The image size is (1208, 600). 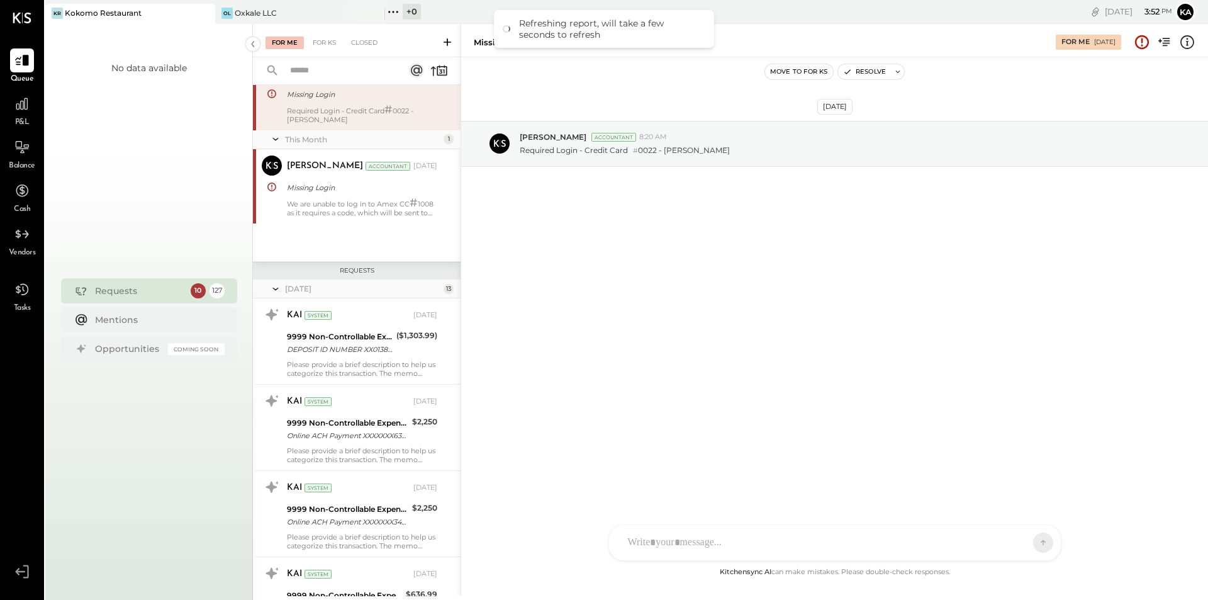 What do you see at coordinates (22, 240) in the screenshot?
I see `a: Vendors` at bounding box center [22, 240].